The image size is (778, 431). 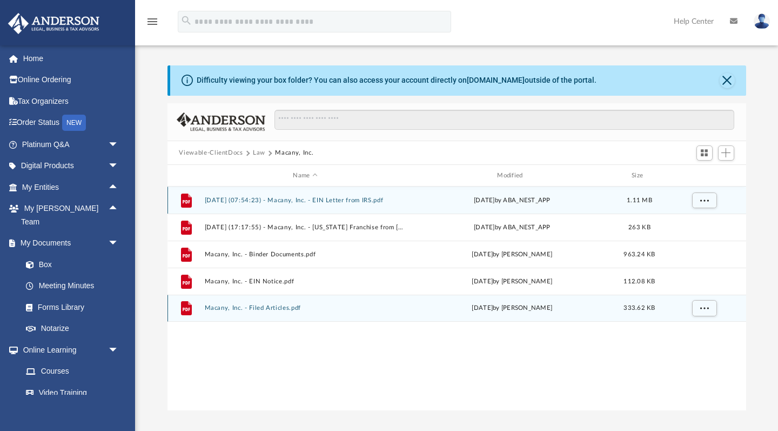 What do you see at coordinates (512, 176) in the screenshot?
I see `div: Modified` at bounding box center [512, 176].